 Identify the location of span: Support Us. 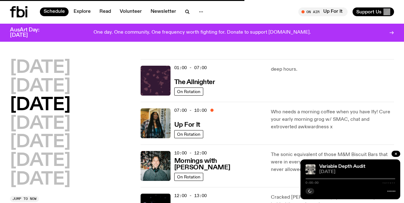
(369, 12).